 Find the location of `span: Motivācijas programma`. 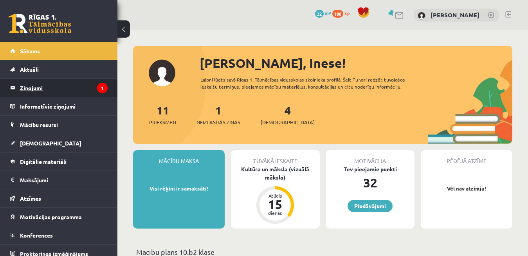

span: Motivācijas programma is located at coordinates (51, 216).